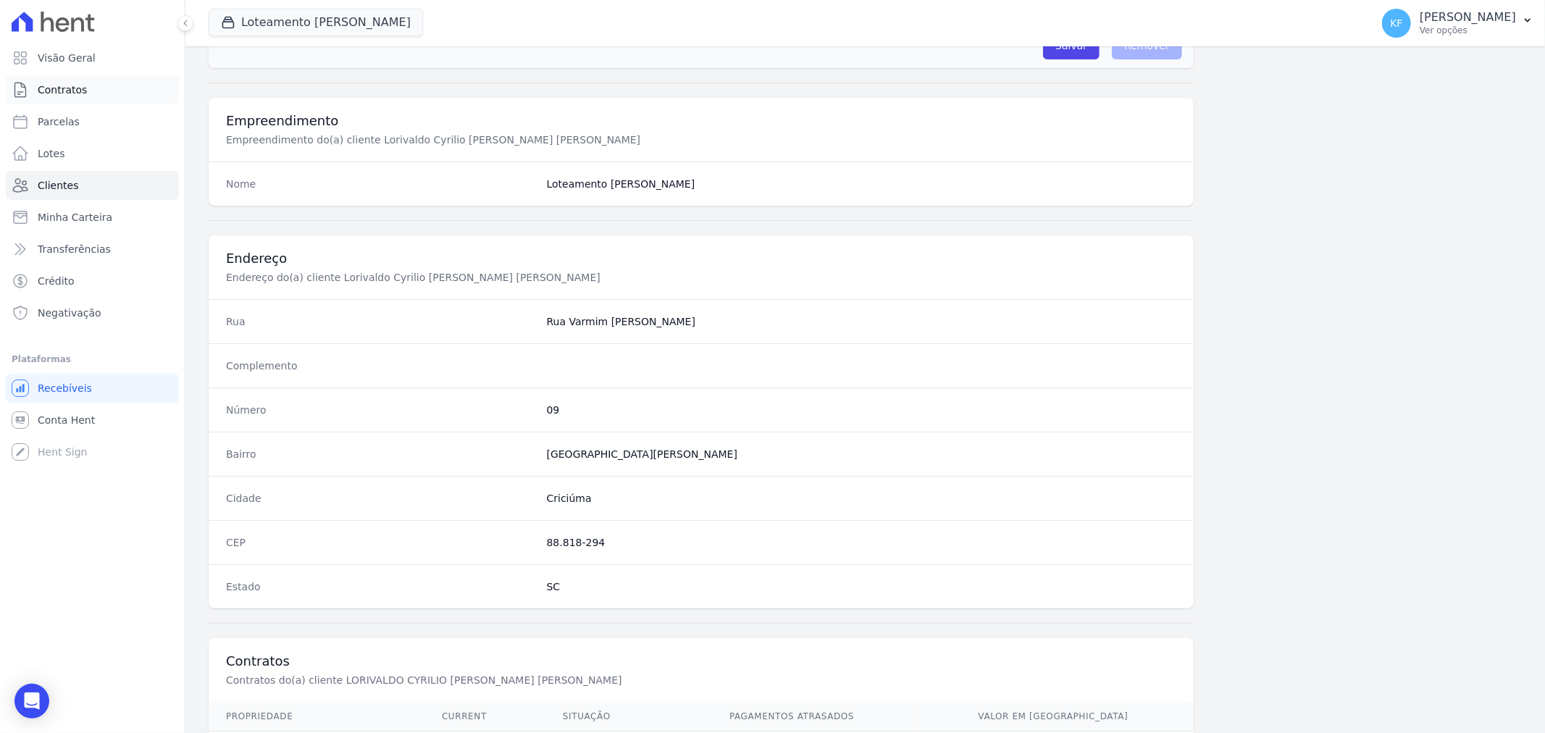 This screenshot has height=733, width=1545. I want to click on dd: 88.818-294, so click(861, 543).